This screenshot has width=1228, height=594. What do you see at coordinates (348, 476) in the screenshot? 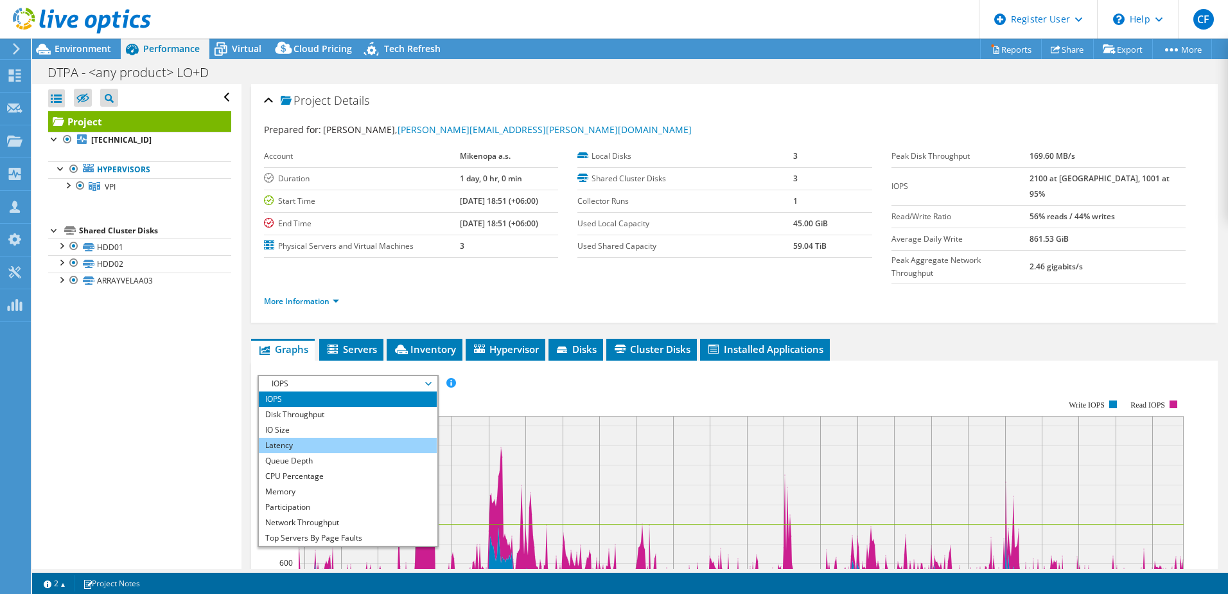
I see `li: CPU Percentage` at bounding box center [348, 476].